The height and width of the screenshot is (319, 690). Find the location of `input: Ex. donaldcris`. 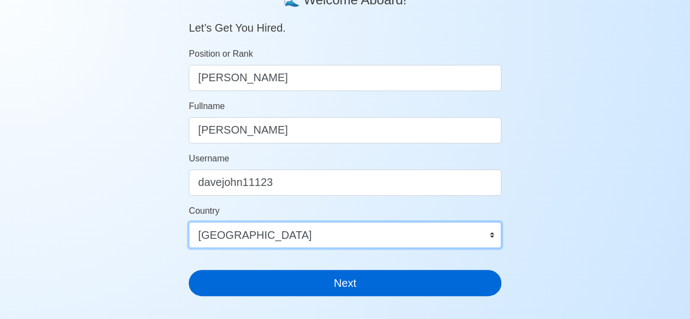

input: Ex. donaldcris is located at coordinates (345, 183).